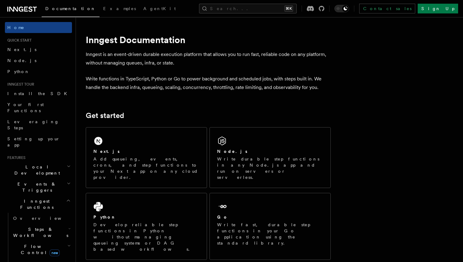 Image resolution: width=463 pixels, height=262 pixels. What do you see at coordinates (36, 187) in the screenshot?
I see `span: Events & Triggers` at bounding box center [36, 187].